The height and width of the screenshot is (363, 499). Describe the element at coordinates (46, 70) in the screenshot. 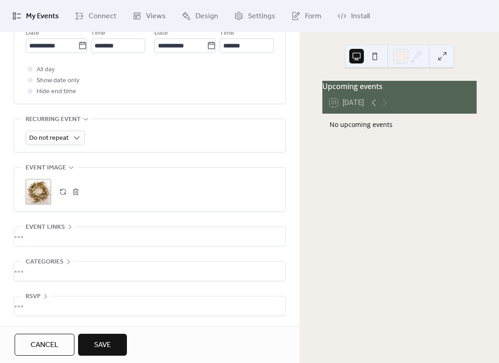

I see `span: All day` at that location.